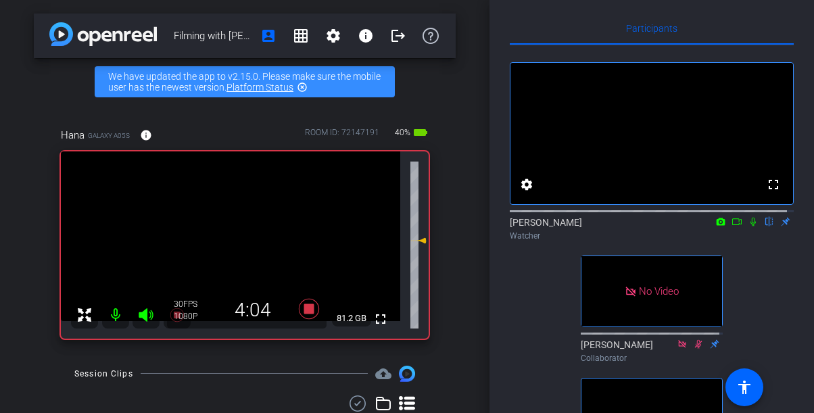  Describe the element at coordinates (260, 87) in the screenshot. I see `a: Platform Status` at that location.